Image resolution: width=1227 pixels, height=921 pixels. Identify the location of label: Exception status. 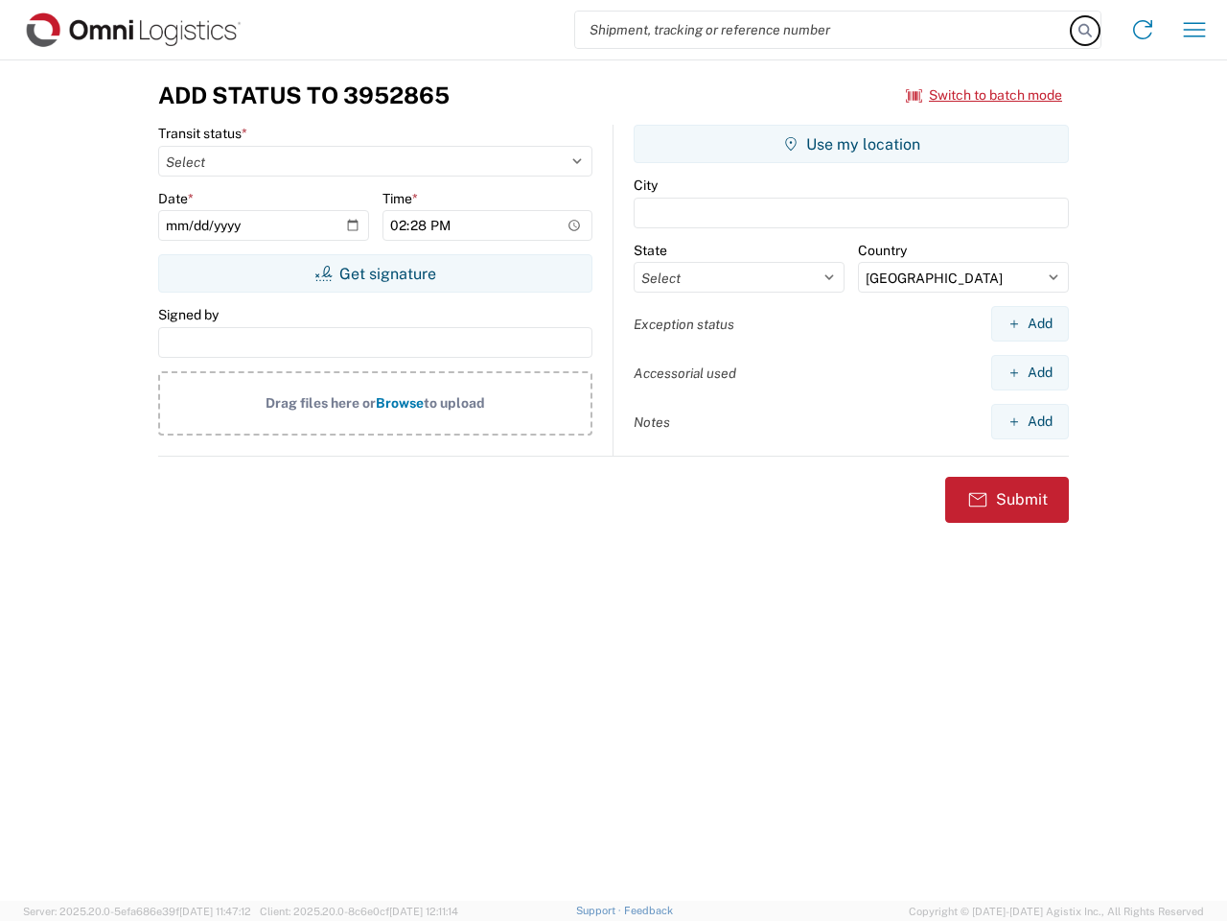
(684, 324).